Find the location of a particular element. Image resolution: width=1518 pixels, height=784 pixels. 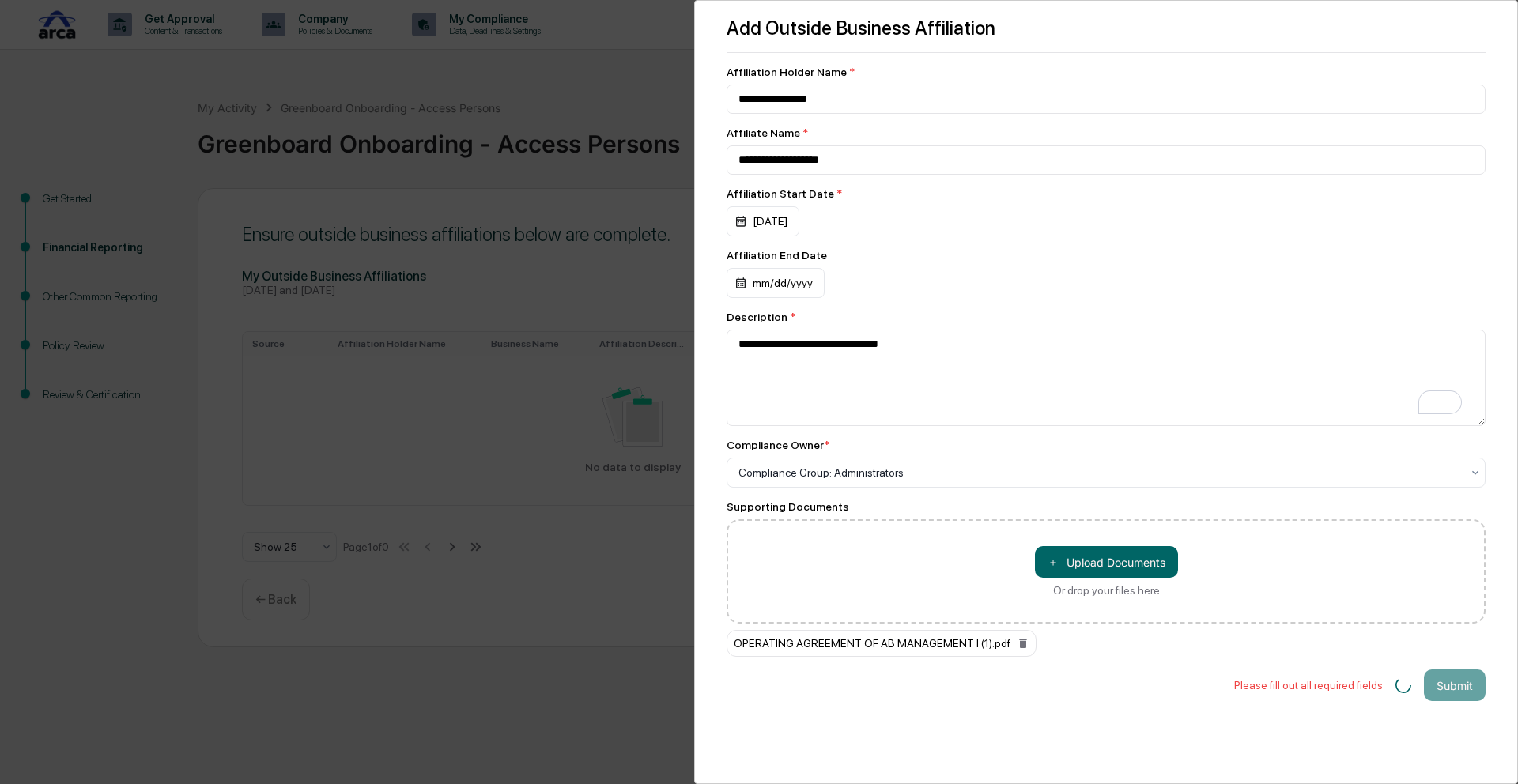

div: Please fill out all required fields is located at coordinates (1308, 686).